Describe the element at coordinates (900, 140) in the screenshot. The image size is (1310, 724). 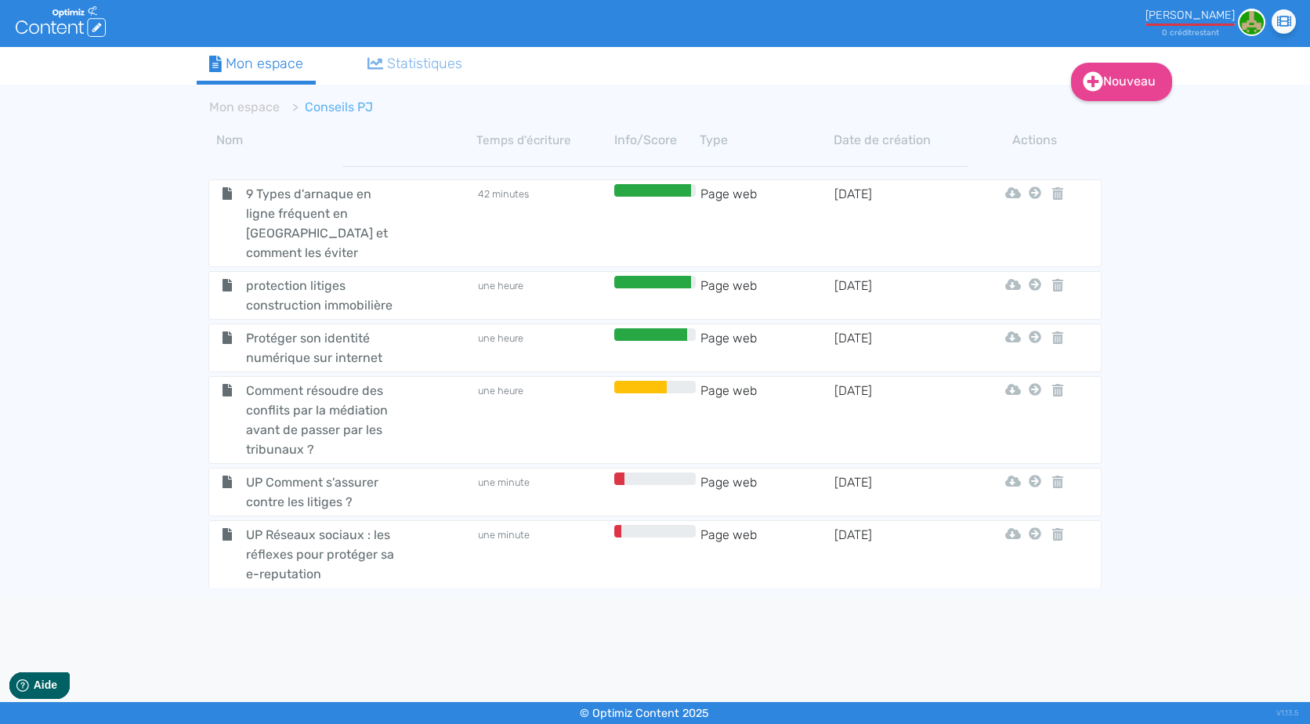
I see `th: Date de création` at that location.